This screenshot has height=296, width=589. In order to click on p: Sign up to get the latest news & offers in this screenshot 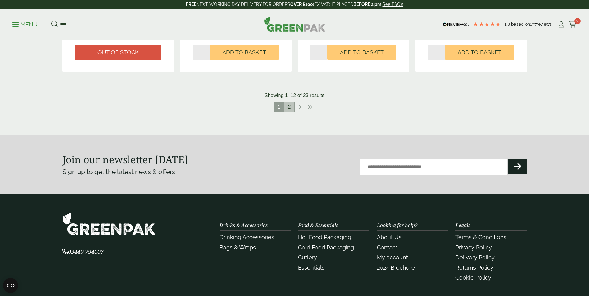, I will do `click(167, 172)`.